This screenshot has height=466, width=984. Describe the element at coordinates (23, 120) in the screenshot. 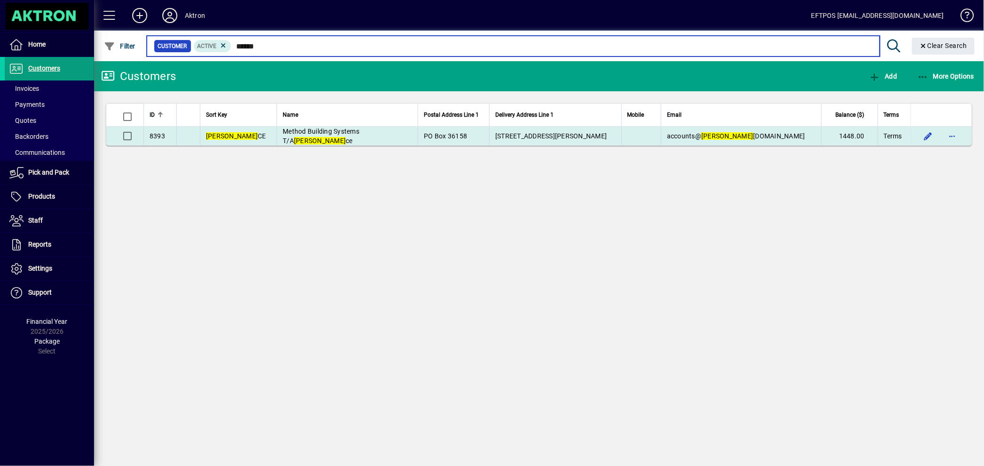

I see `span: Quotes` at that location.